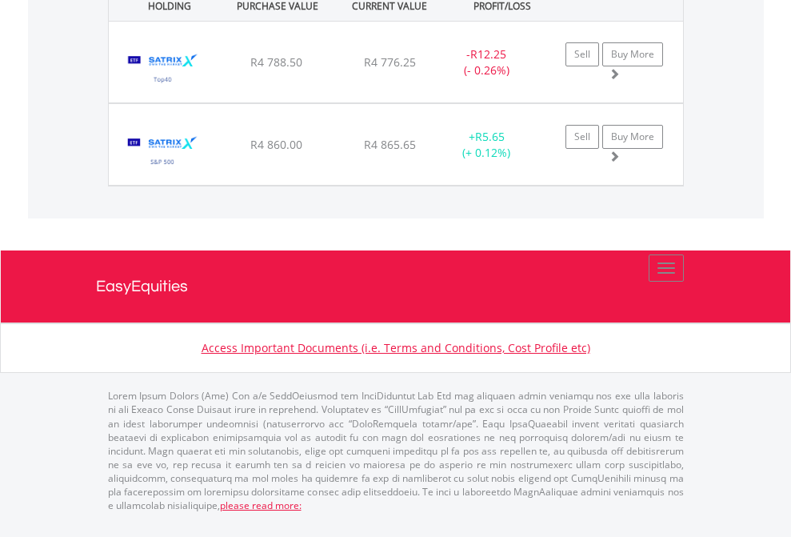 The height and width of the screenshot is (537, 791). I want to click on div: + (+ 0.12%), so click(486, 145).